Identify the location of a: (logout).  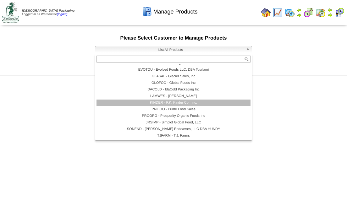
(62, 14).